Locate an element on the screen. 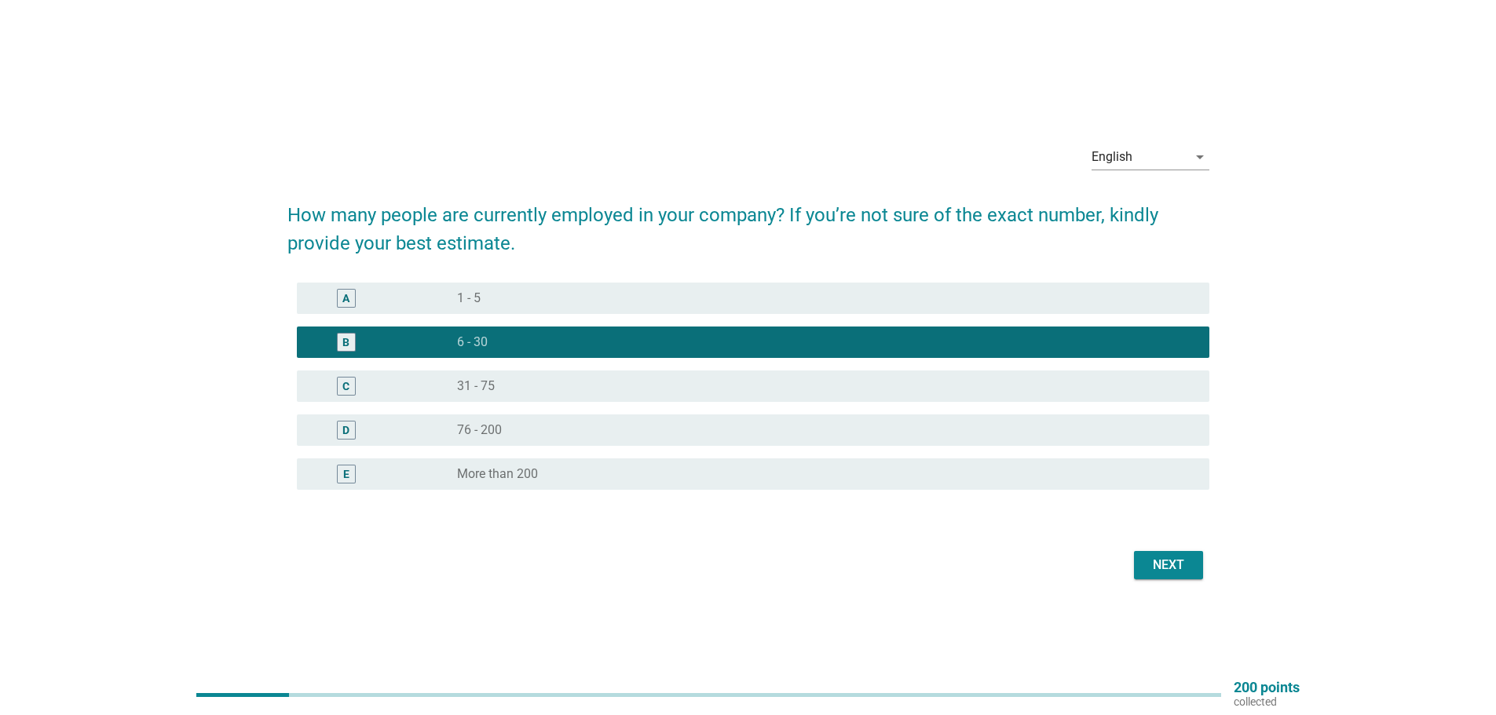 The width and height of the screenshot is (1496, 715). div: Next is located at coordinates (1169, 565).